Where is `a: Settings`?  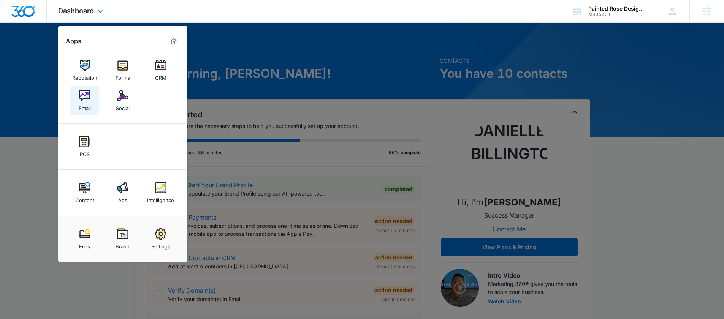 a: Settings is located at coordinates (161, 239).